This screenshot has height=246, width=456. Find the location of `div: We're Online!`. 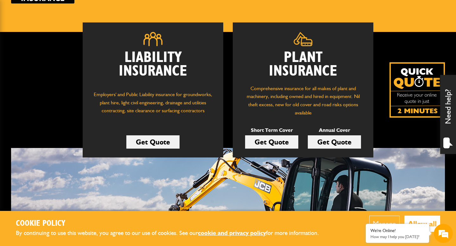

div: We're Online! is located at coordinates (397, 231).